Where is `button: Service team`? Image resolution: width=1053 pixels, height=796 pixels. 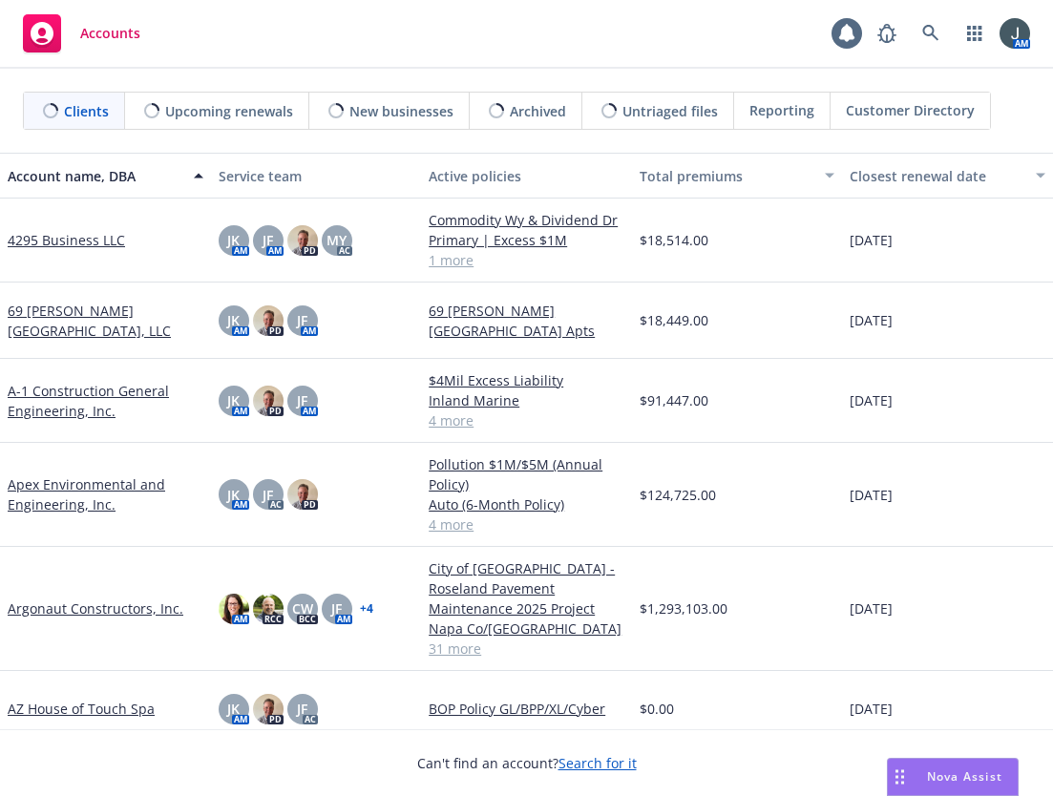
button: Service team is located at coordinates (316, 176).